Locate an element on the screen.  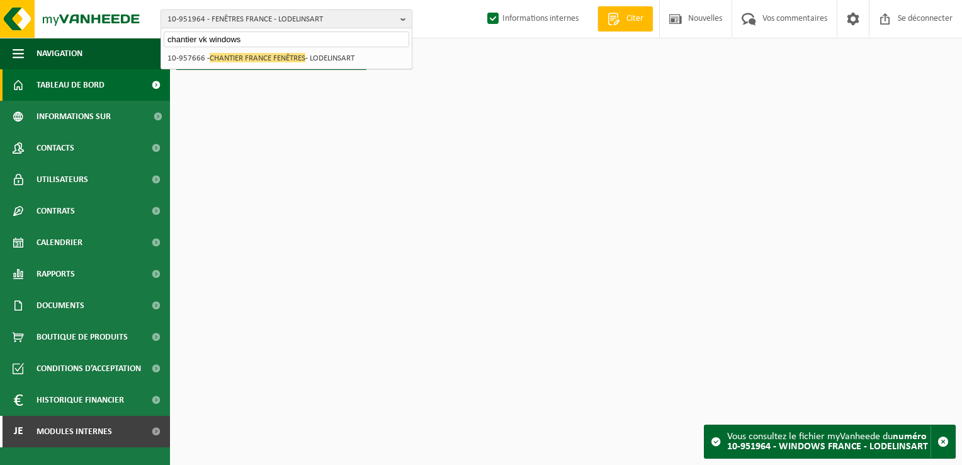
span: Je is located at coordinates (18, 431).